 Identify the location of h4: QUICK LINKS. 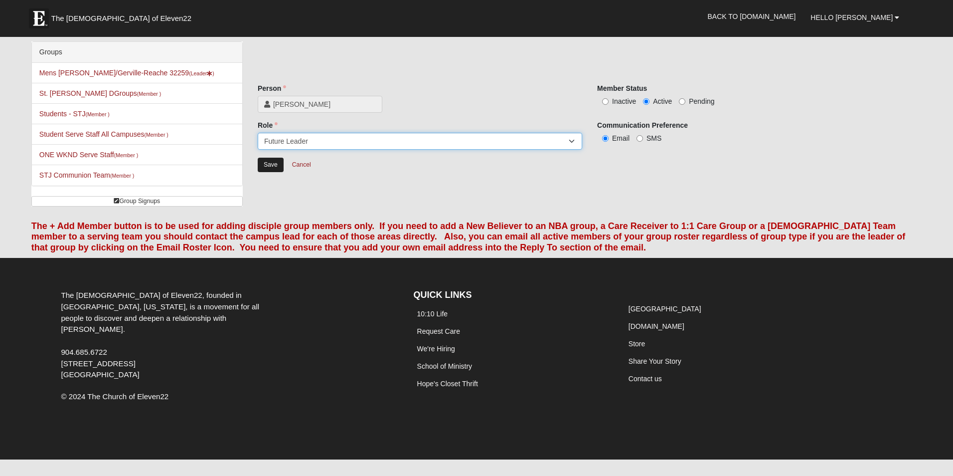
(512, 295).